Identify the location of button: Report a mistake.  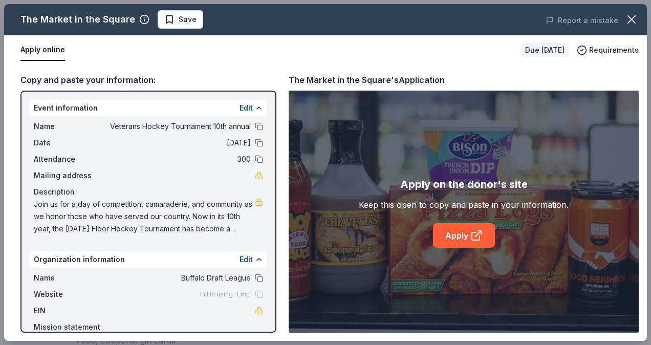
(582, 20).